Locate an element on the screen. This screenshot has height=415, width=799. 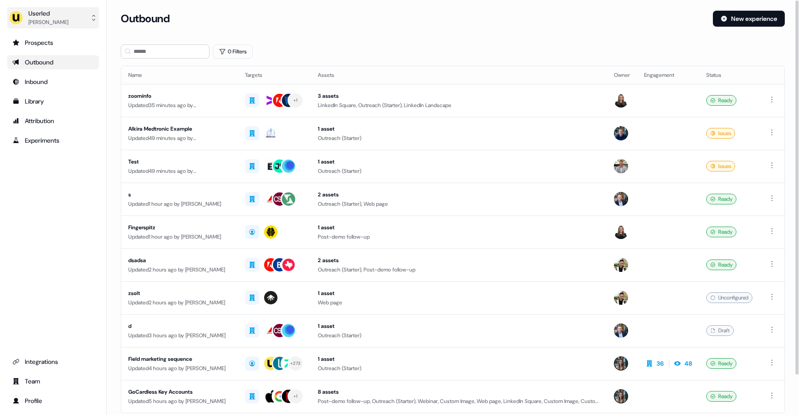
div: Profile is located at coordinates (53, 400).